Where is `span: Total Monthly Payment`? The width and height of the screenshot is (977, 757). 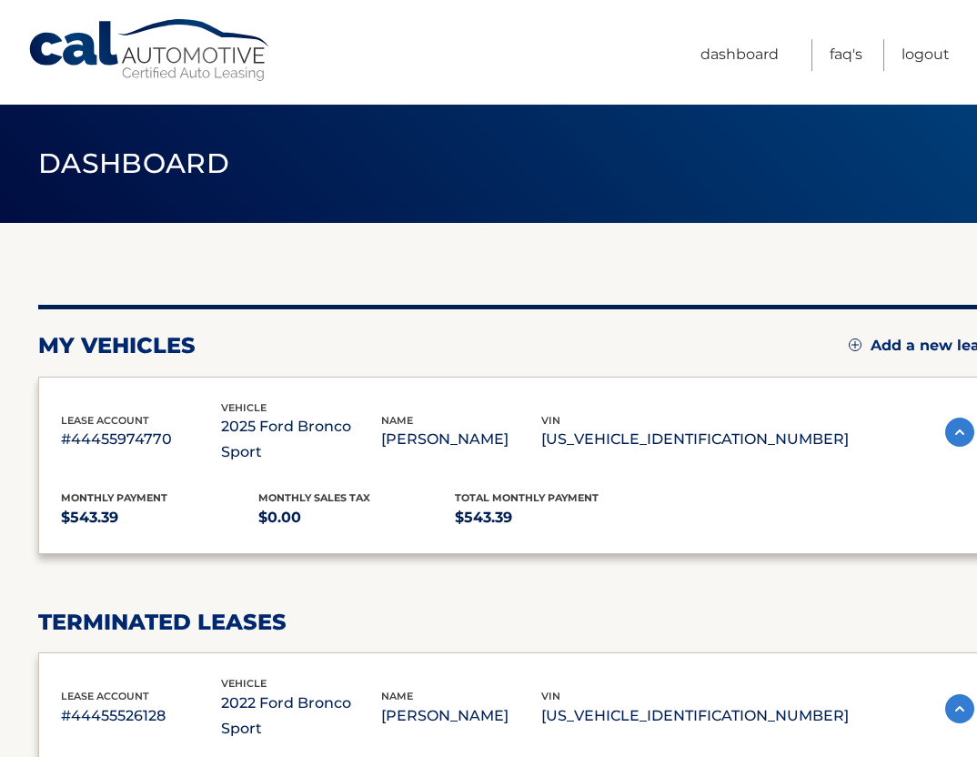
span: Total Monthly Payment is located at coordinates (527, 498).